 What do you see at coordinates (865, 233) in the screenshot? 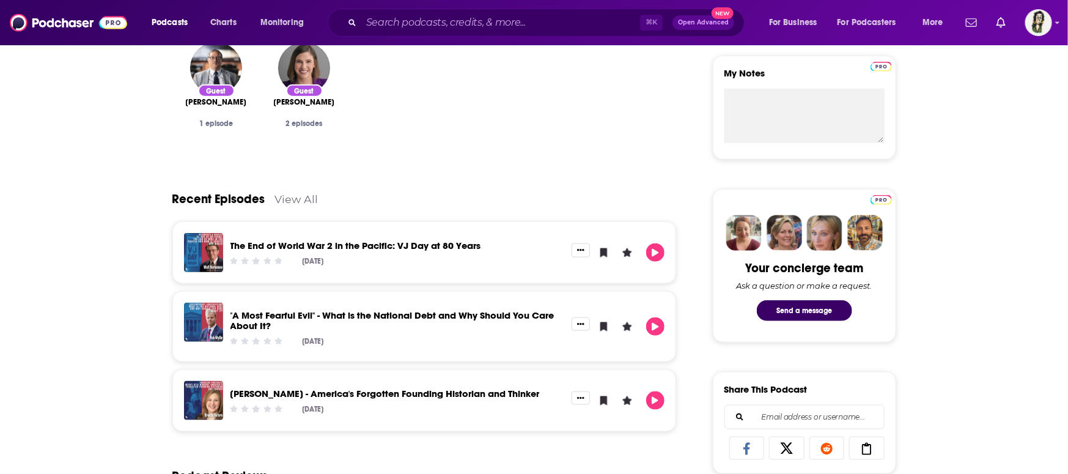
I see `img: Jon Profile` at bounding box center [865, 233].